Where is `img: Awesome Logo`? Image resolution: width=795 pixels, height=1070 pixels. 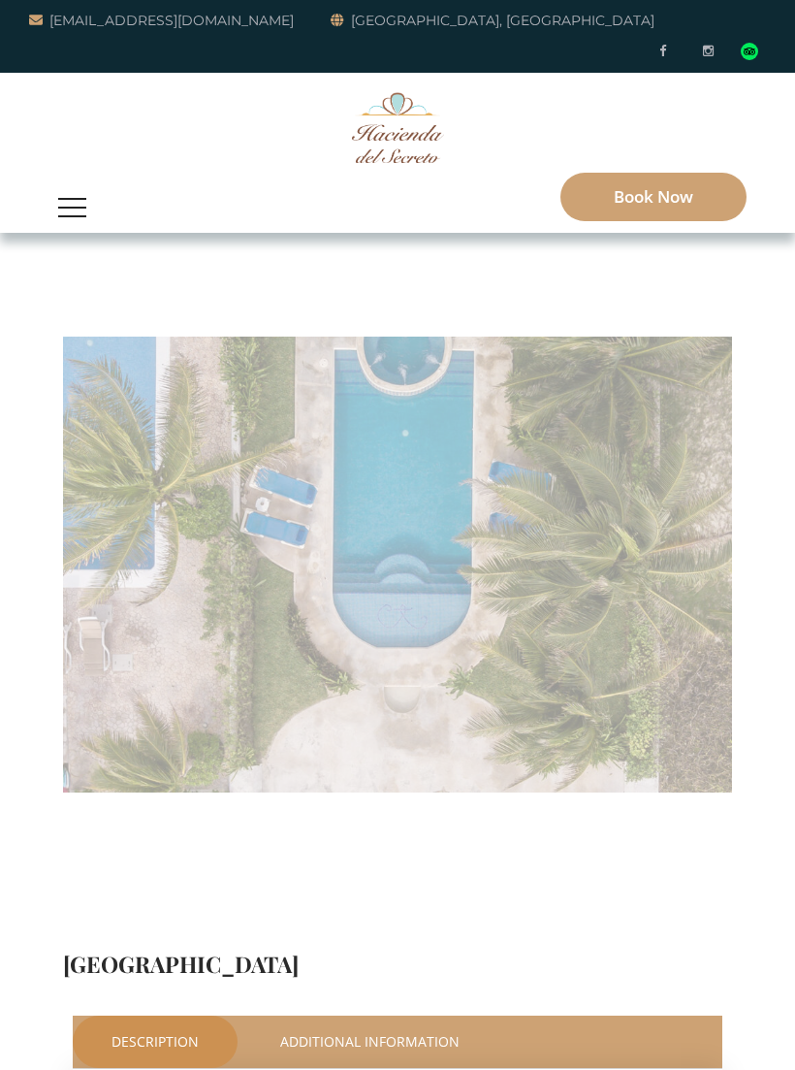 img: Awesome Logo is located at coordinates (398, 127).